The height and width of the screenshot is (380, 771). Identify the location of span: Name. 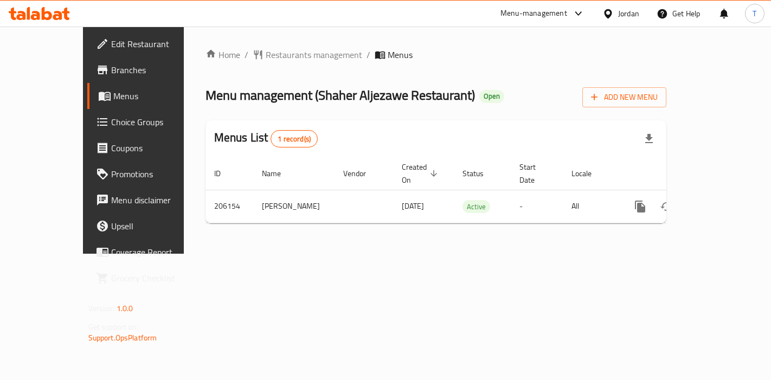
(278, 174).